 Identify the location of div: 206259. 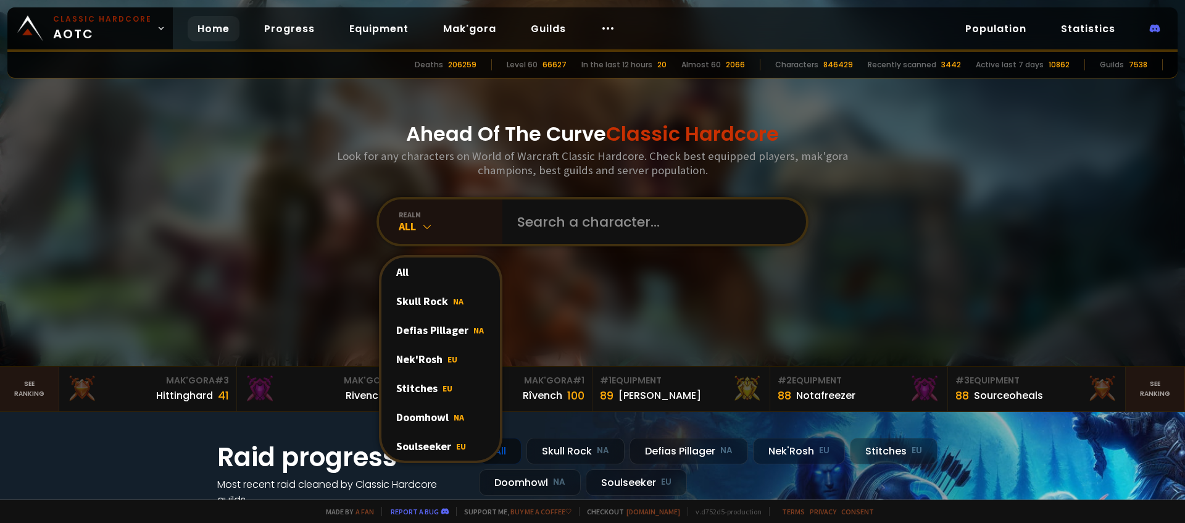
(462, 65).